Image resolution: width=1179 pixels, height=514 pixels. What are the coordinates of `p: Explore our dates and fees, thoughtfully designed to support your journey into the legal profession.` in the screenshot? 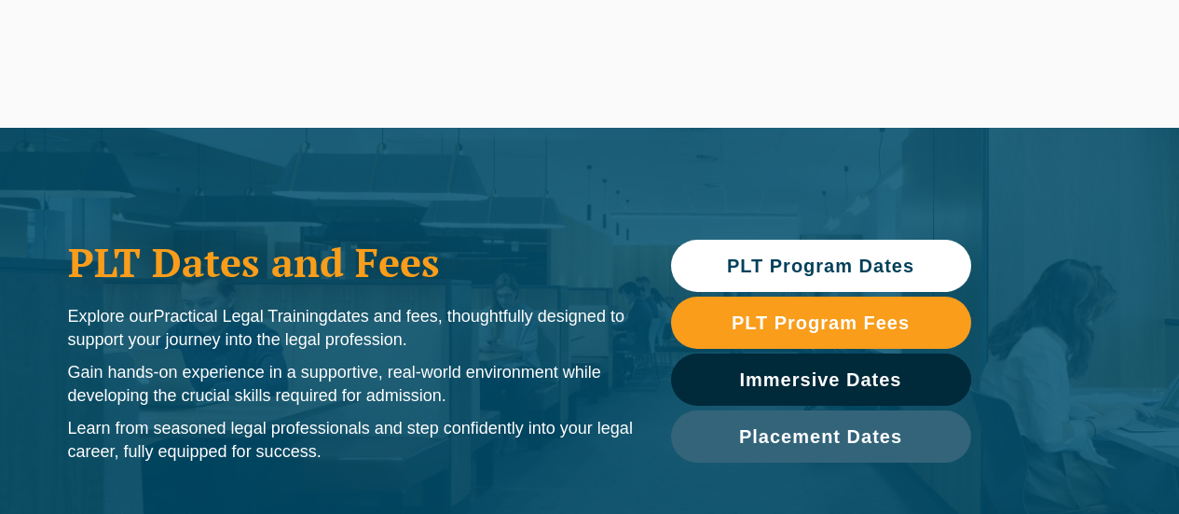 It's located at (350, 328).